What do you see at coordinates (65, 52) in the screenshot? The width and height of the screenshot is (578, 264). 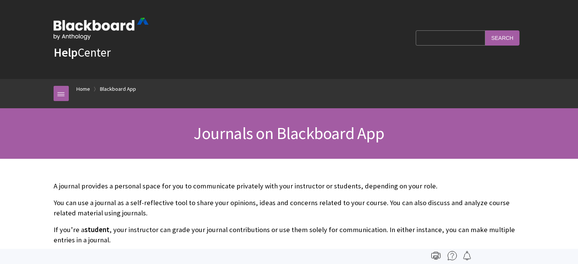 I see `strong: Help` at bounding box center [65, 52].